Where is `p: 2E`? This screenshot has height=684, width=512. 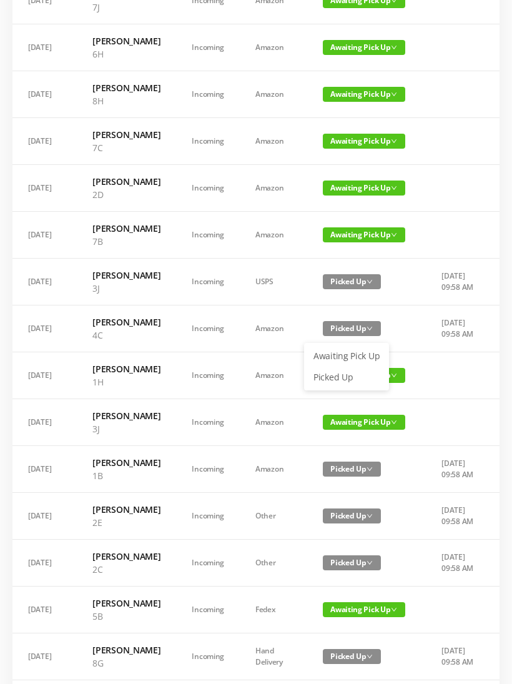 p: 2E is located at coordinates (126, 522).